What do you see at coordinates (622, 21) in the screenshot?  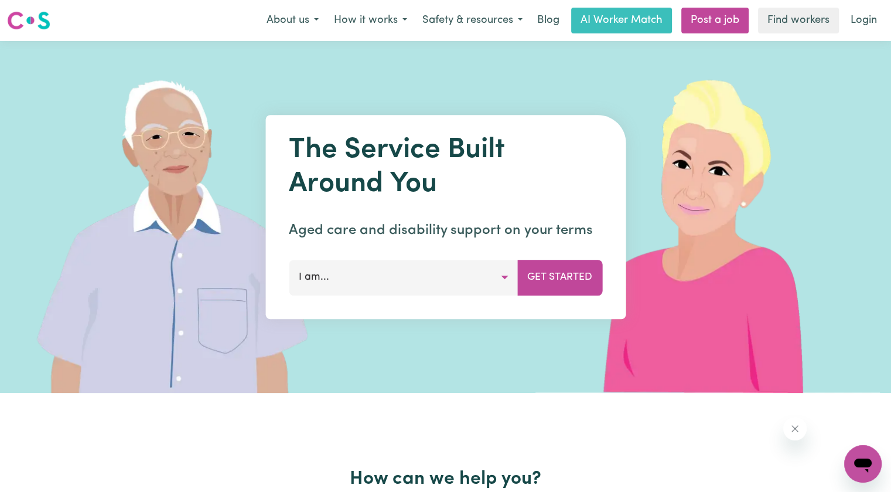 I see `a: AI Worker Match` at bounding box center [622, 21].